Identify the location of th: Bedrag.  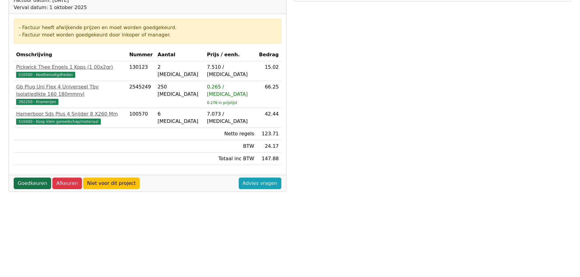
(269, 55).